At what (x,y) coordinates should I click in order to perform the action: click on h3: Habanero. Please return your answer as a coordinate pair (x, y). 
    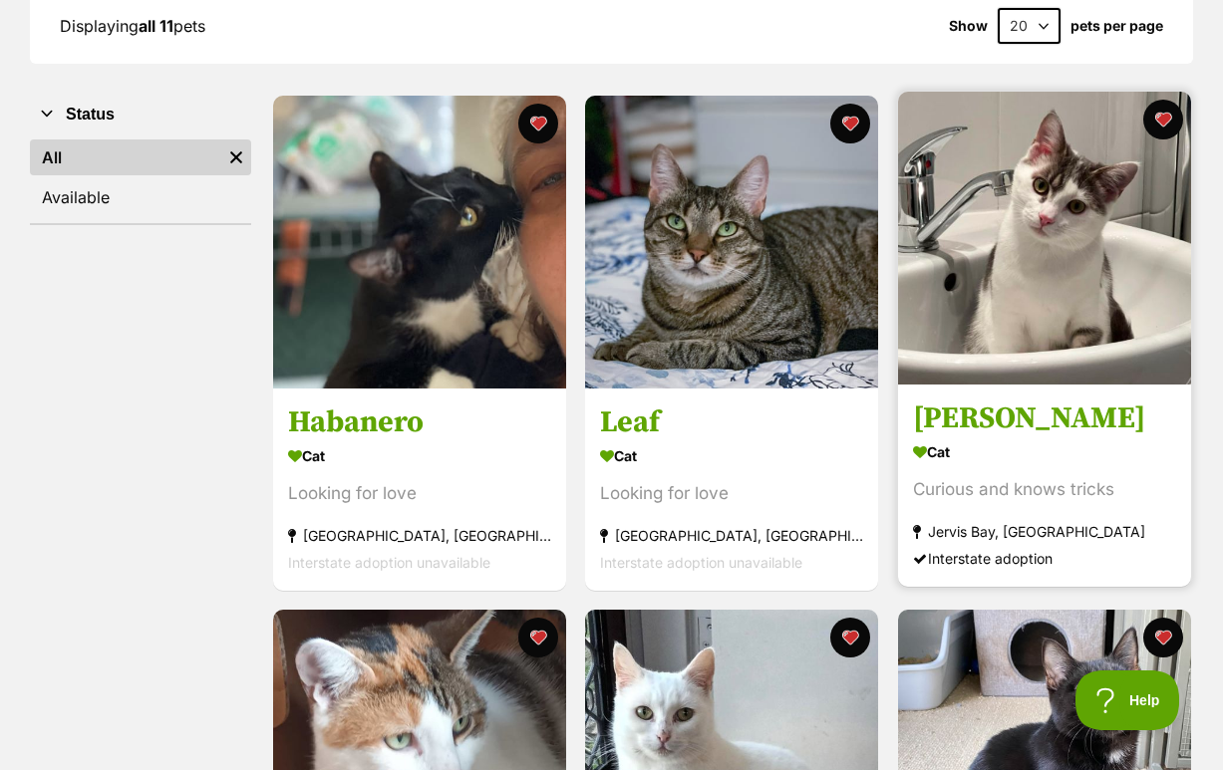
    Looking at the image, I should click on (420, 423).